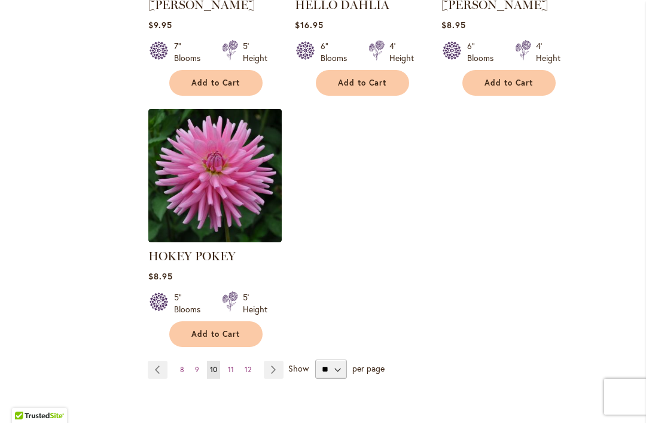 The image size is (646, 423). Describe the element at coordinates (369, 368) in the screenshot. I see `span: per page` at that location.